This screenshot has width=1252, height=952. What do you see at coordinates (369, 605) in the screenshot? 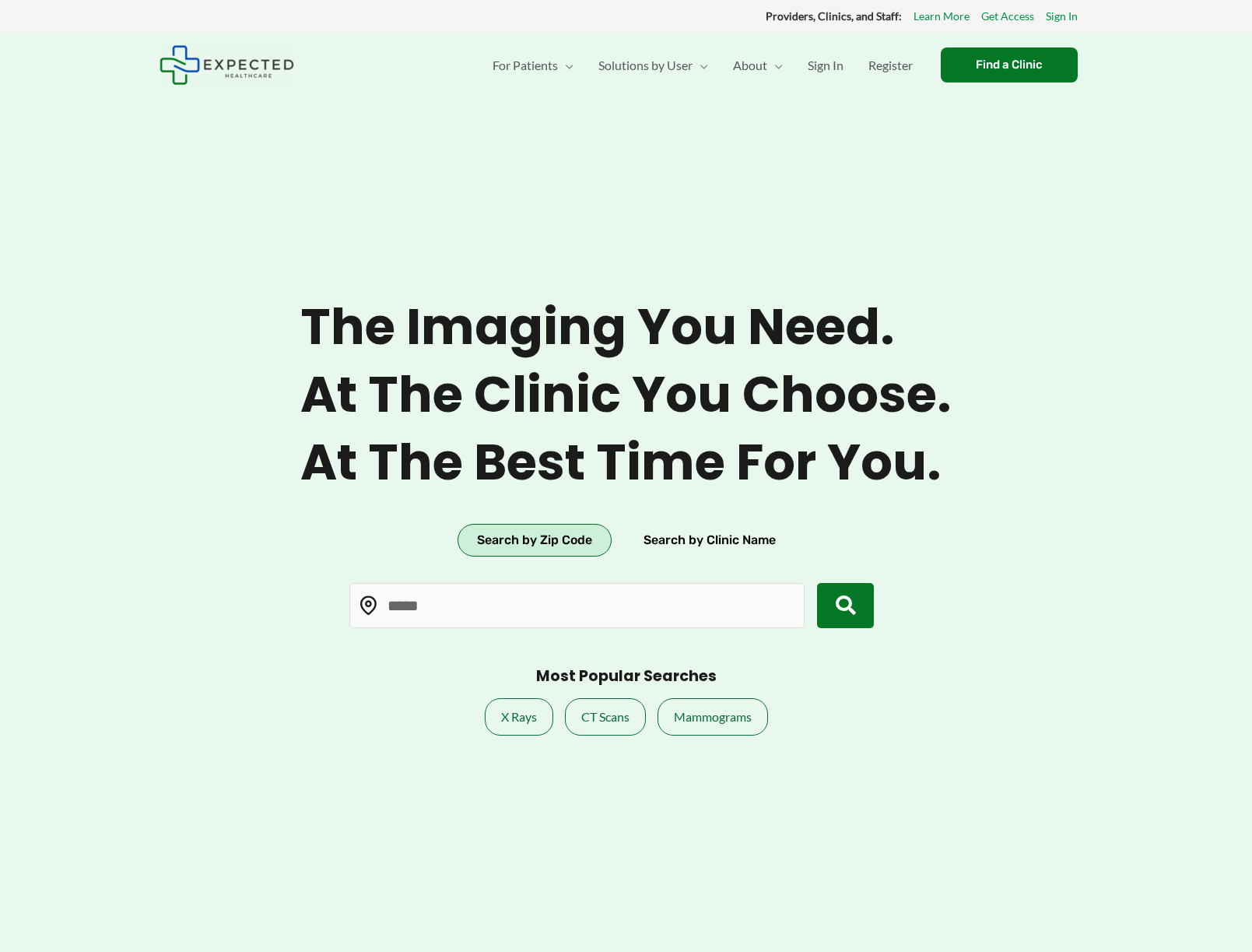
I see `img: Location pin` at bounding box center [369, 605].